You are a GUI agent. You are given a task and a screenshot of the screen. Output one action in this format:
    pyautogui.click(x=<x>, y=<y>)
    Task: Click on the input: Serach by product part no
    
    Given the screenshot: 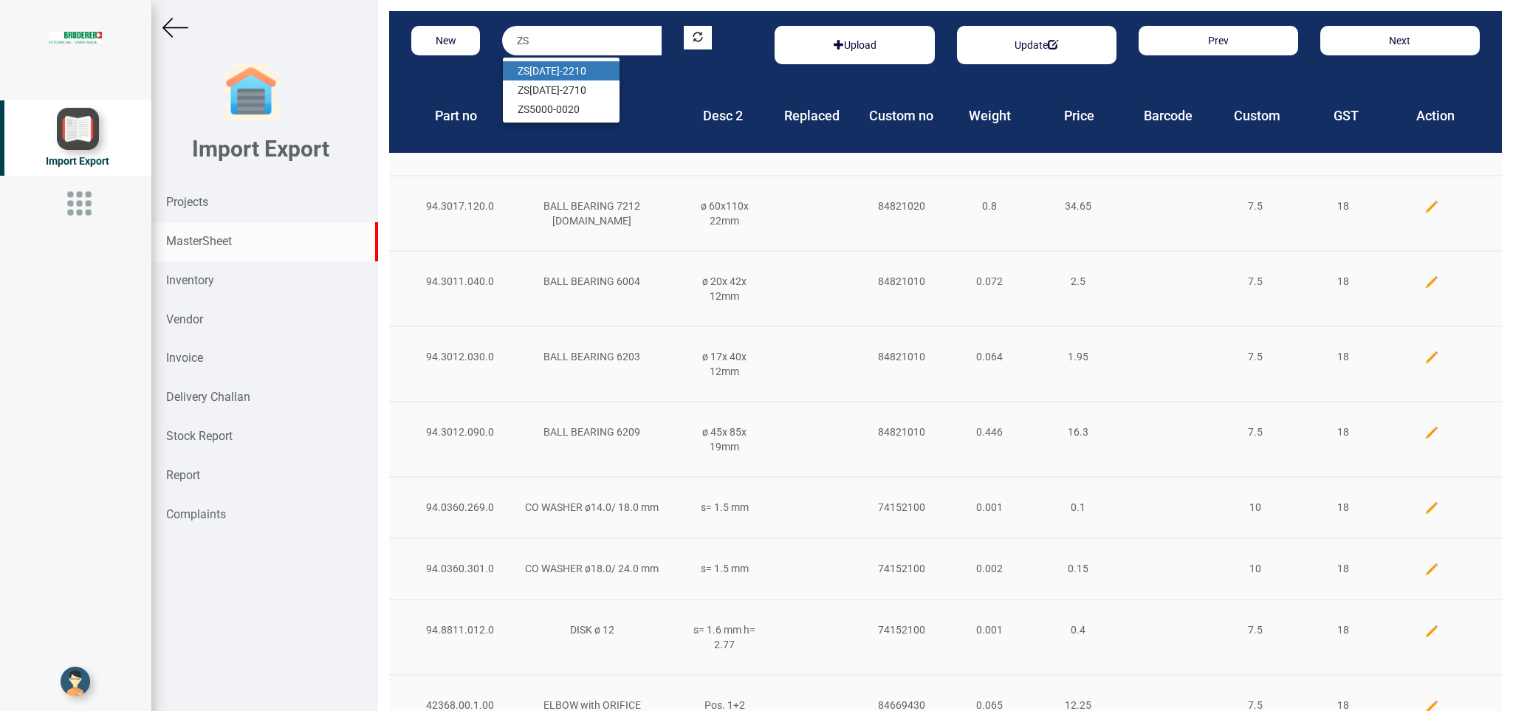 What is the action you would take?
    pyautogui.click(x=582, y=41)
    